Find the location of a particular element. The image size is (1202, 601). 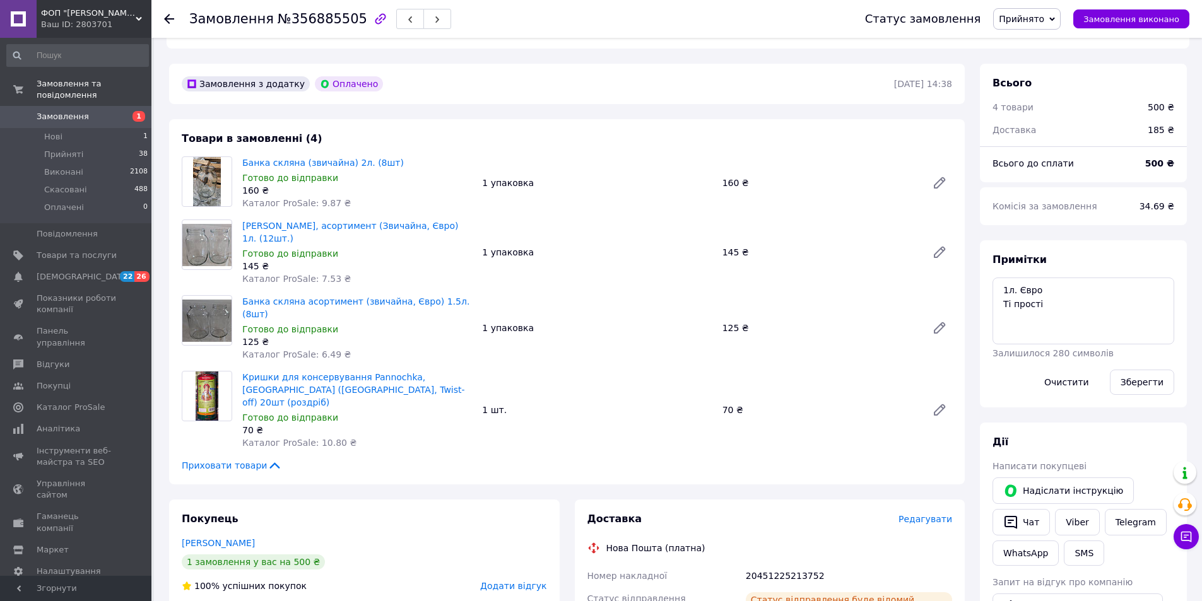

span: 2108 is located at coordinates (139, 172).